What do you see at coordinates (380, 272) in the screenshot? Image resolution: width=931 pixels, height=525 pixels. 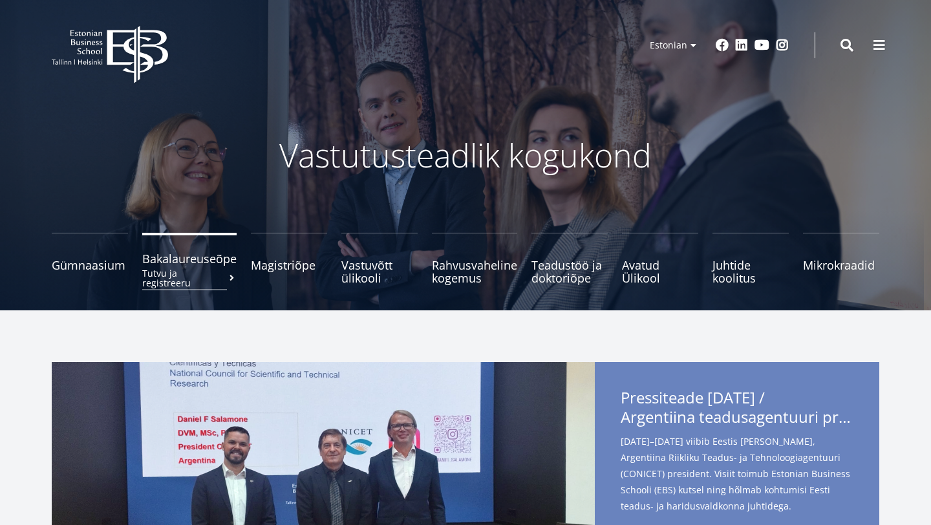 I see `span: Vastuvõtt ülikooli` at bounding box center [380, 272].